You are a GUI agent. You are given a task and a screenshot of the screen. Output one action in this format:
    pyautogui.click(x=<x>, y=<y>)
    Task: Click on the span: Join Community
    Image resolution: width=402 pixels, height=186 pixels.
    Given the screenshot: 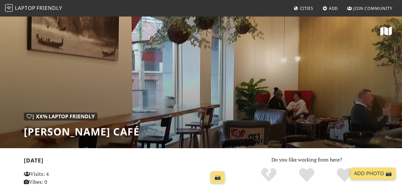 What is the action you would take?
    pyautogui.click(x=373, y=8)
    